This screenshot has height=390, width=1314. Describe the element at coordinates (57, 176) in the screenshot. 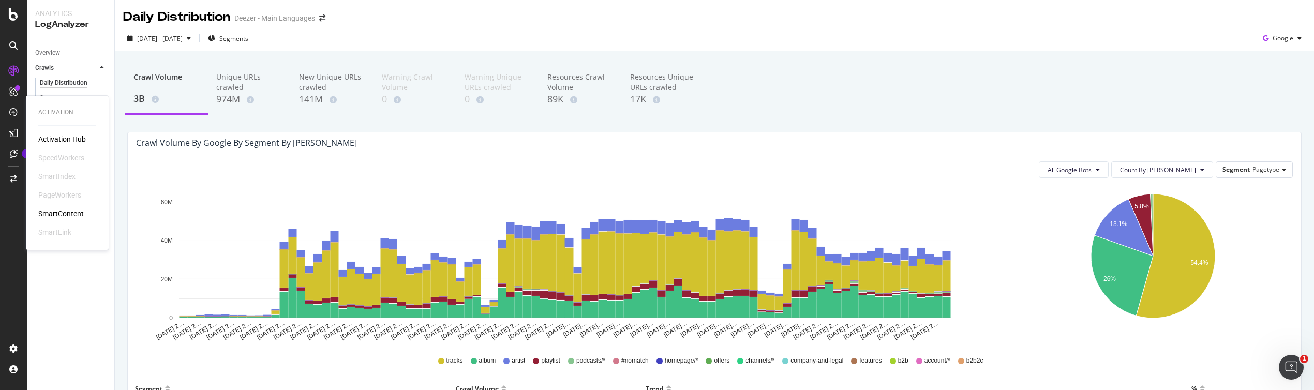

I see `div: SmartIndex` at that location.